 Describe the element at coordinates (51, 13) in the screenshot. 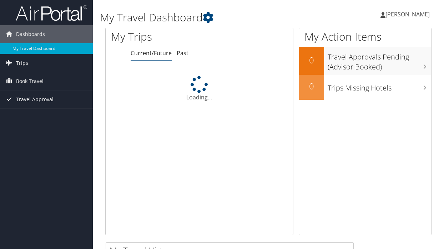

I see `img: airportal-logo.png` at that location.